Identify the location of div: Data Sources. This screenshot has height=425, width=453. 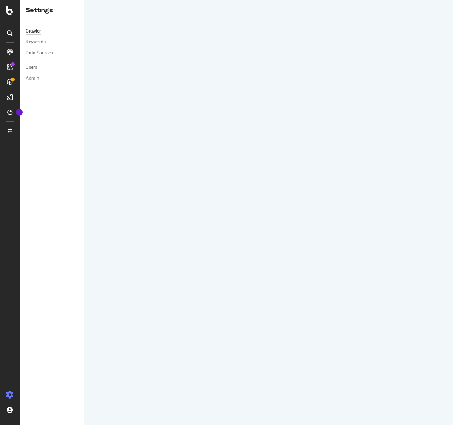
(39, 53).